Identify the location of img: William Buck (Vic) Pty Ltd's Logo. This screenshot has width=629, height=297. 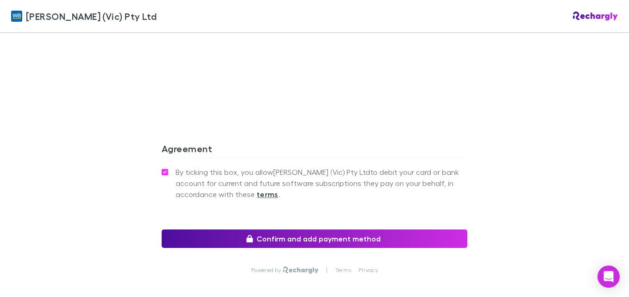
(17, 16).